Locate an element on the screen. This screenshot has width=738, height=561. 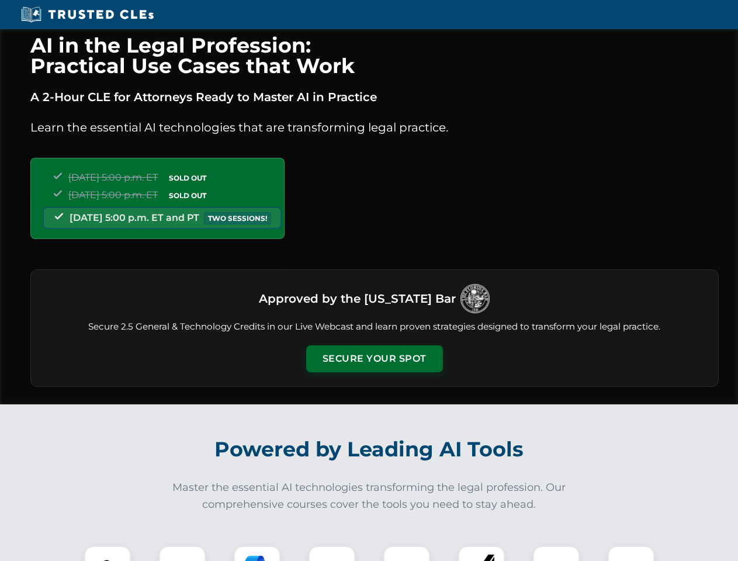
h2: Powered by Leading AI Tools is located at coordinates (369, 449).